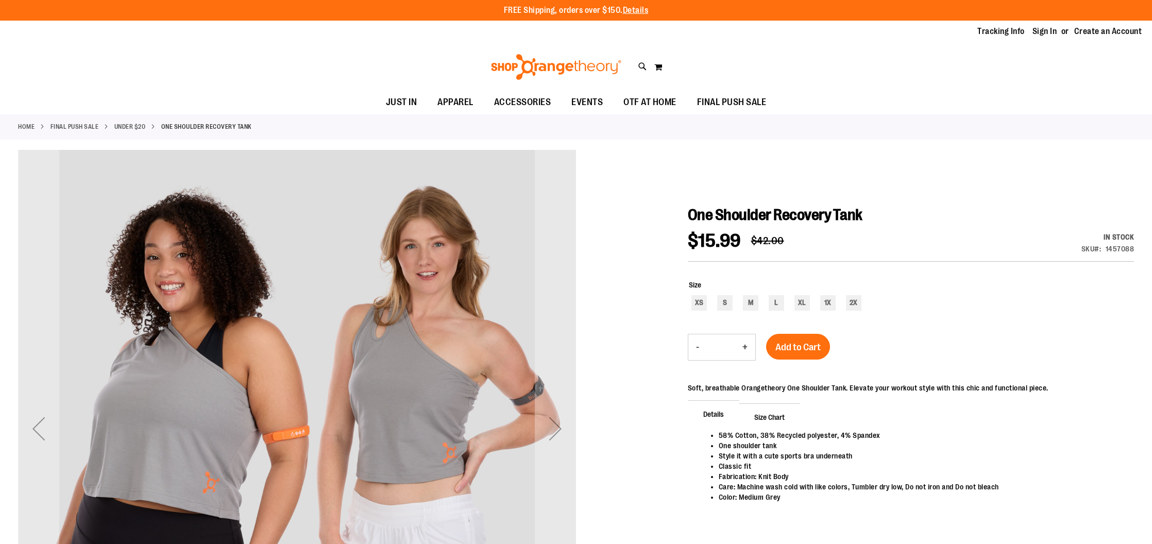  Describe the element at coordinates (769, 417) in the screenshot. I see `span: Size Chart` at that location.